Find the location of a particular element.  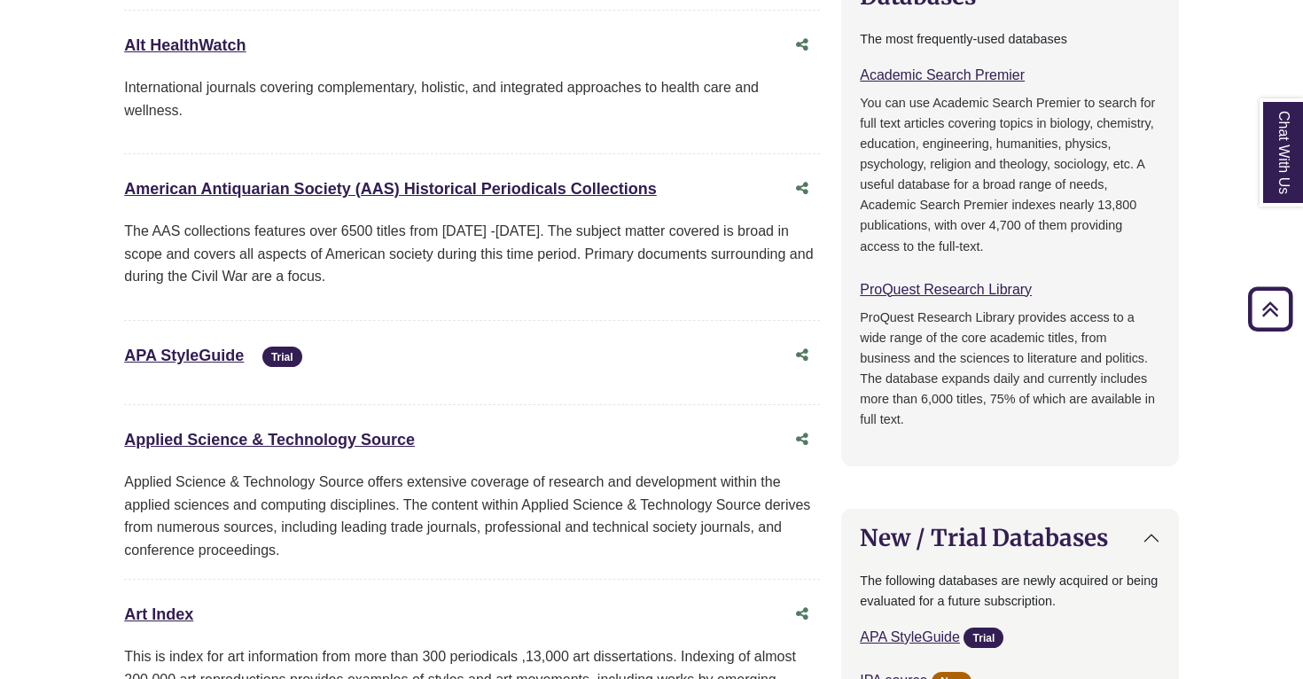

a: Academic Search Premier is located at coordinates (942, 74).